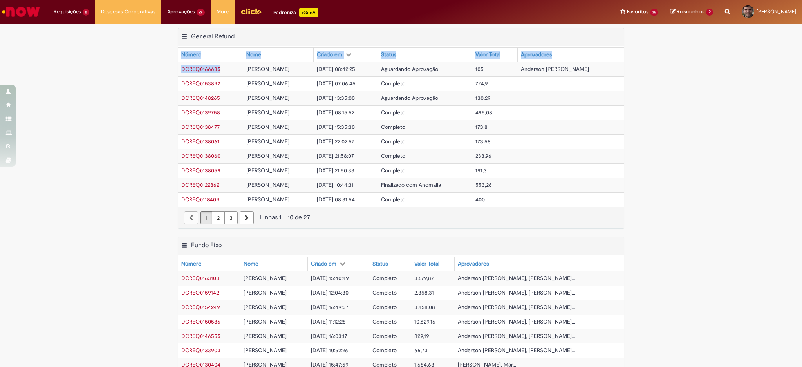  What do you see at coordinates (201, 321) in the screenshot?
I see `a: Abrir Registro: DCREQ0150586` at bounding box center [201, 321].